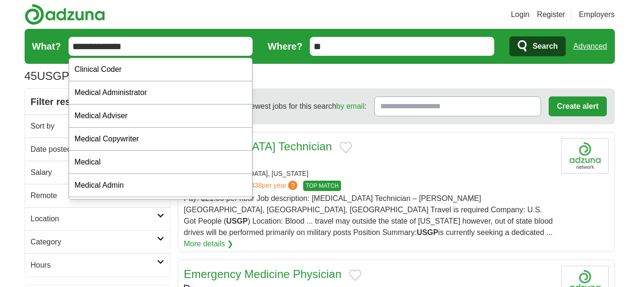 The width and height of the screenshot is (639, 287). I want to click on div: Medical Adviser, so click(161, 116).